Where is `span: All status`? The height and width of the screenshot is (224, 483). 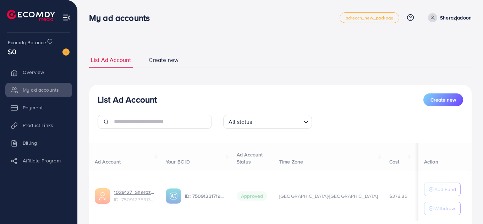 span: All status is located at coordinates (240, 122).